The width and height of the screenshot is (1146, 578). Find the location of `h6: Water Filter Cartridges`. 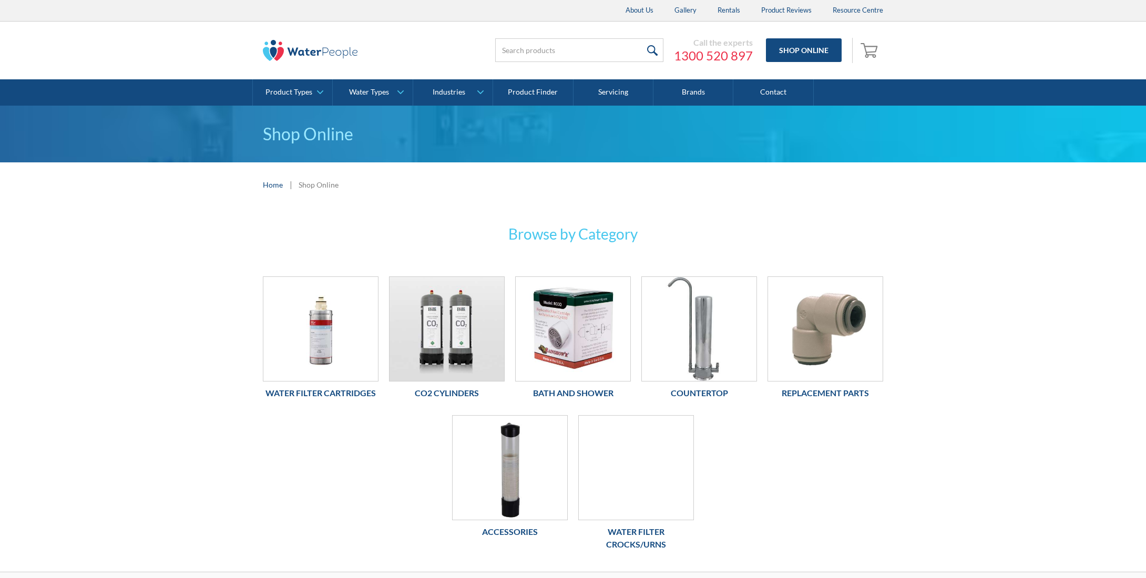

h6: Water Filter Cartridges is located at coordinates (321, 393).